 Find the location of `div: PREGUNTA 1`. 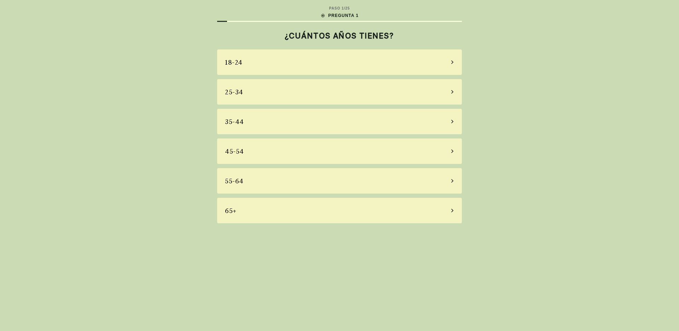

div: PREGUNTA 1 is located at coordinates (339, 16).